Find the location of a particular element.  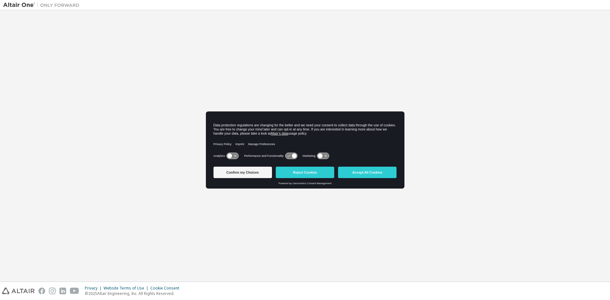

div: Privacy is located at coordinates (94, 288).